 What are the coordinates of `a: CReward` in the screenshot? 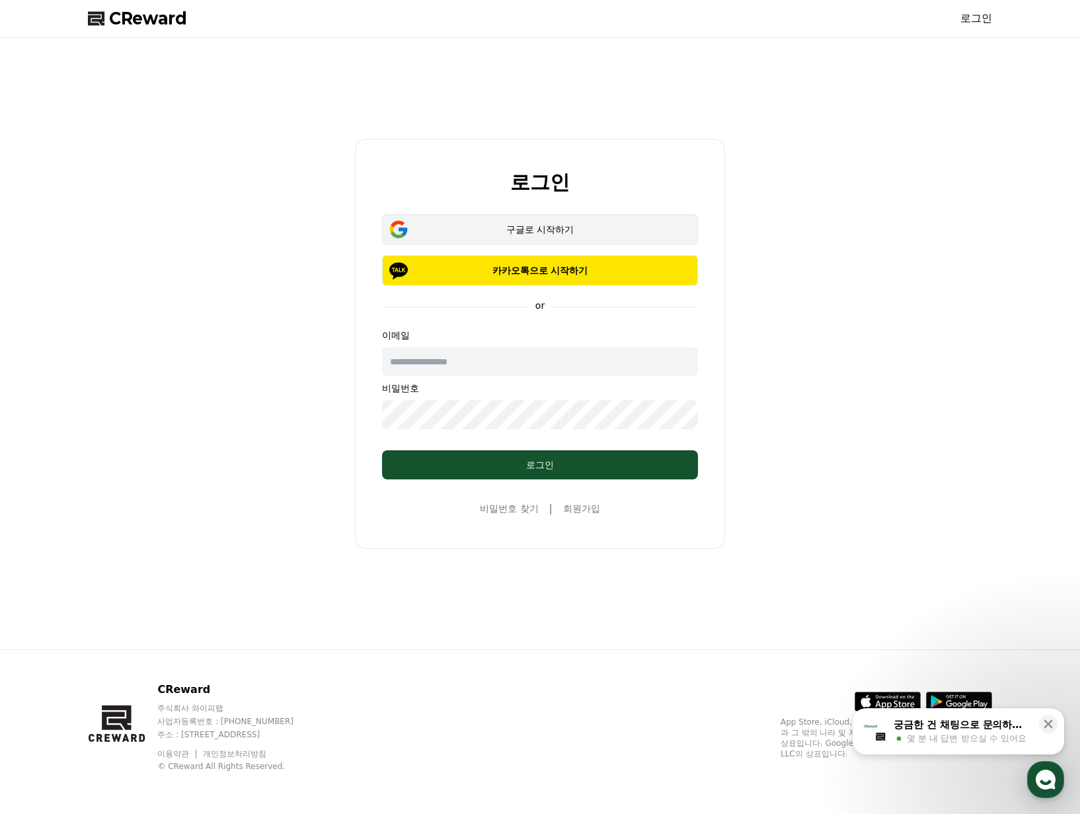 It's located at (137, 19).